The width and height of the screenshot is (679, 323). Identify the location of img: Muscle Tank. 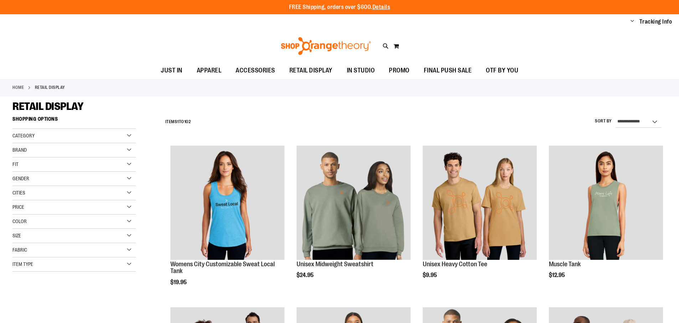
(606, 203).